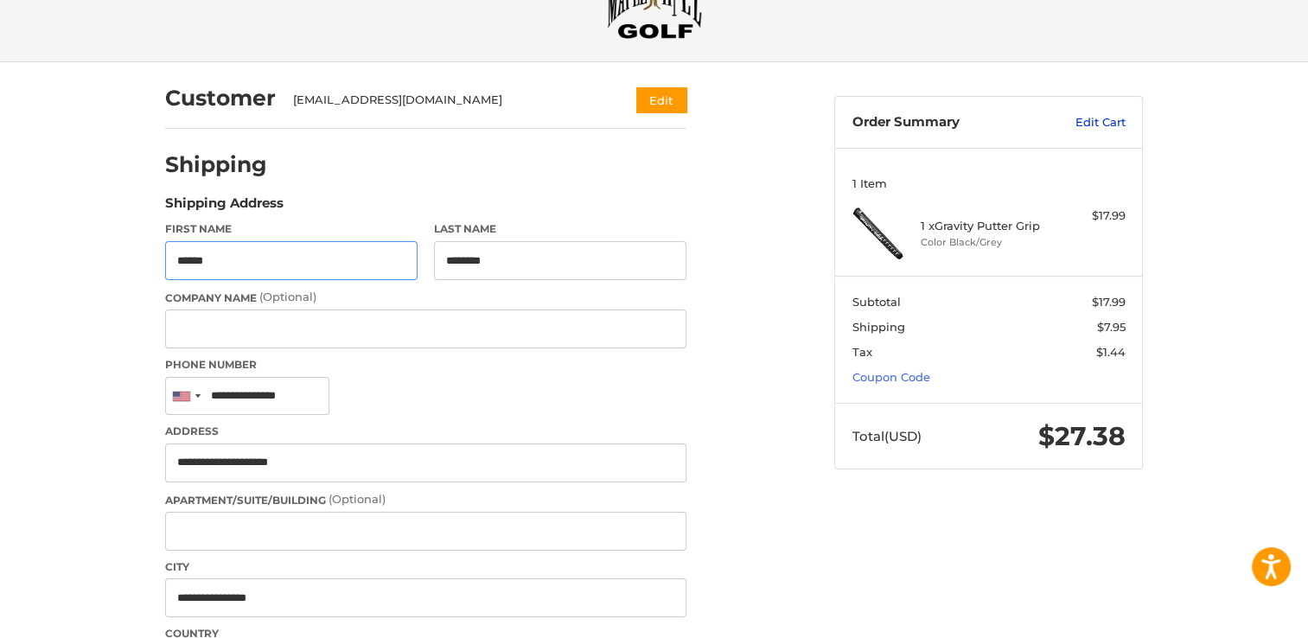 Image resolution: width=1308 pixels, height=638 pixels. Describe the element at coordinates (1111, 352) in the screenshot. I see `span: $1.44` at that location.